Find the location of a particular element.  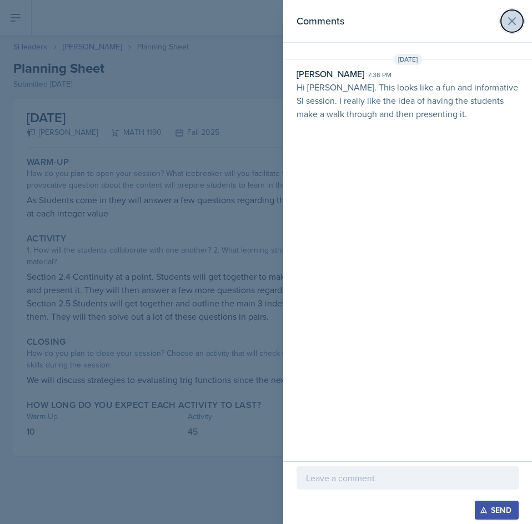

button: Send is located at coordinates (496, 510).